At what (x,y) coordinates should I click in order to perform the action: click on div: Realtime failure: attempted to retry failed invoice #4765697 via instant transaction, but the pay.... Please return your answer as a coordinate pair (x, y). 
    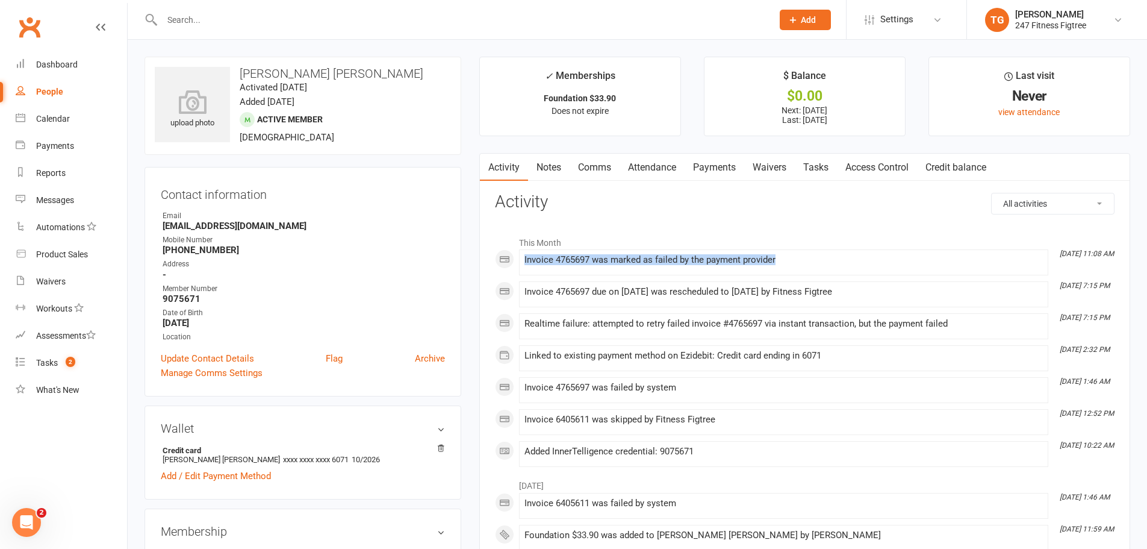
    Looking at the image, I should click on (784, 323).